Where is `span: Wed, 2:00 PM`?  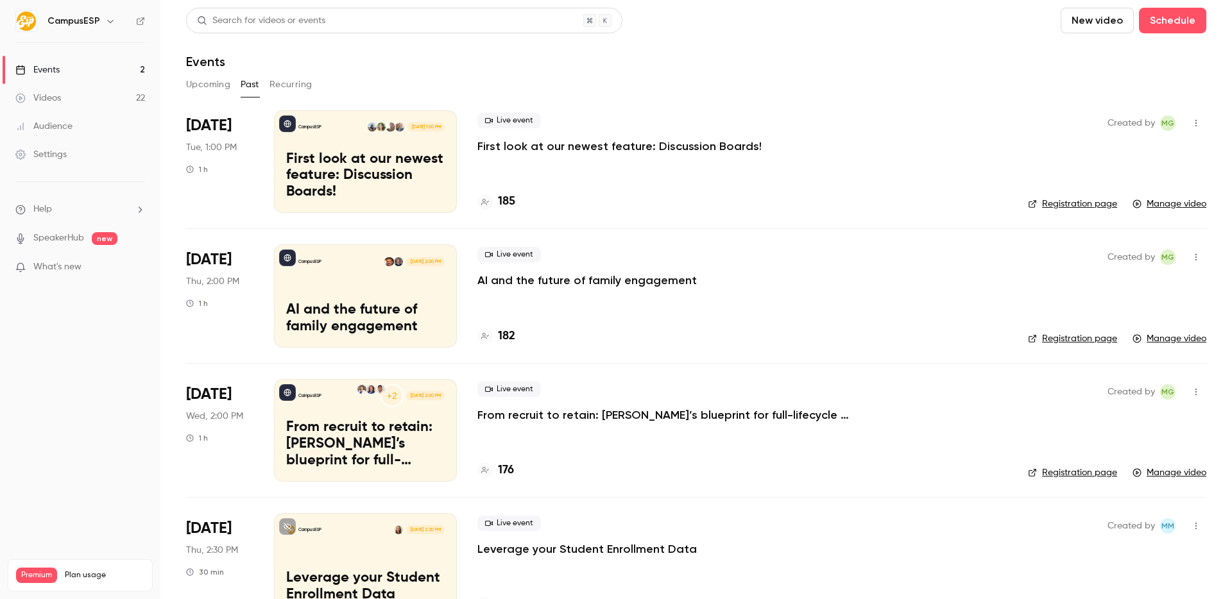 span: Wed, 2:00 PM is located at coordinates (214, 416).